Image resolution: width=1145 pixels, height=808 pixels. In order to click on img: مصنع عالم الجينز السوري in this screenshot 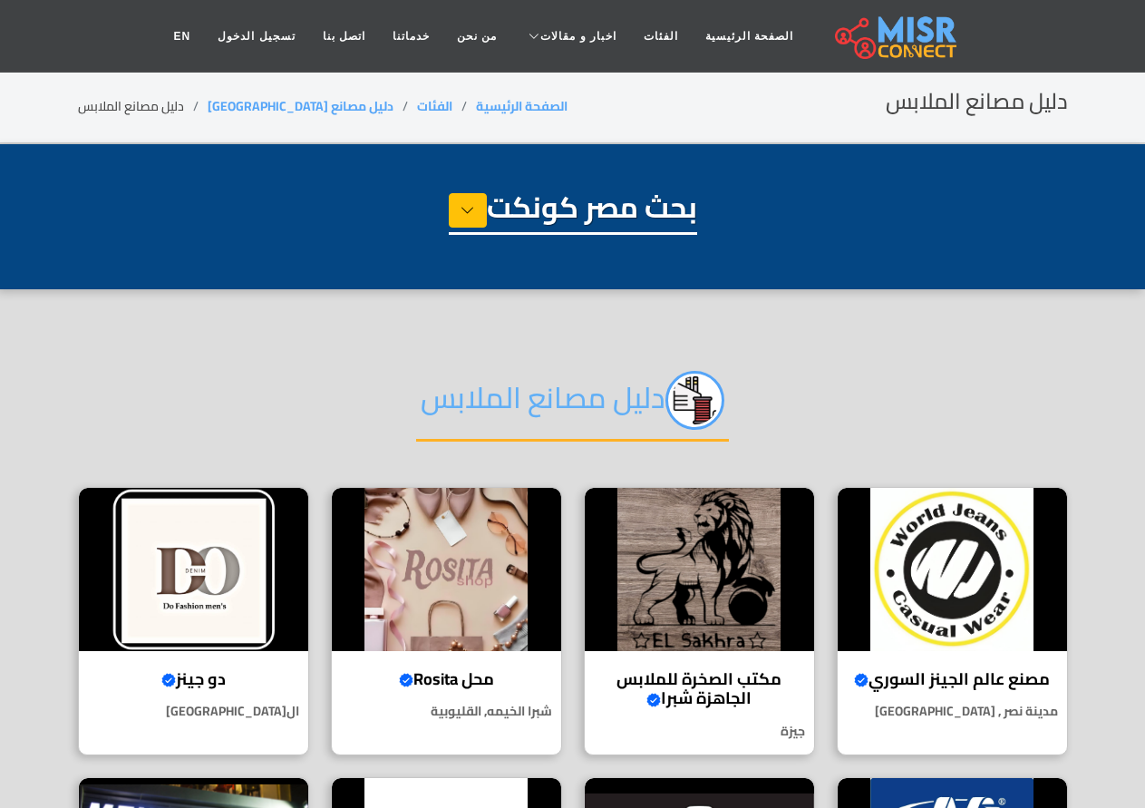, I will do `click(952, 569)`.